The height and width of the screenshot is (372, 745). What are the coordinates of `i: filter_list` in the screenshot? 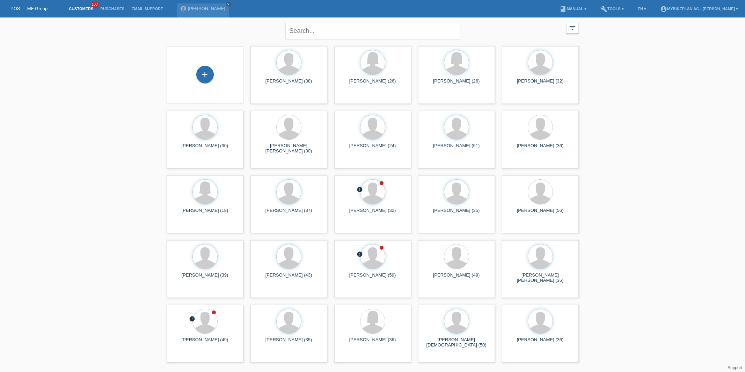 It's located at (572, 28).